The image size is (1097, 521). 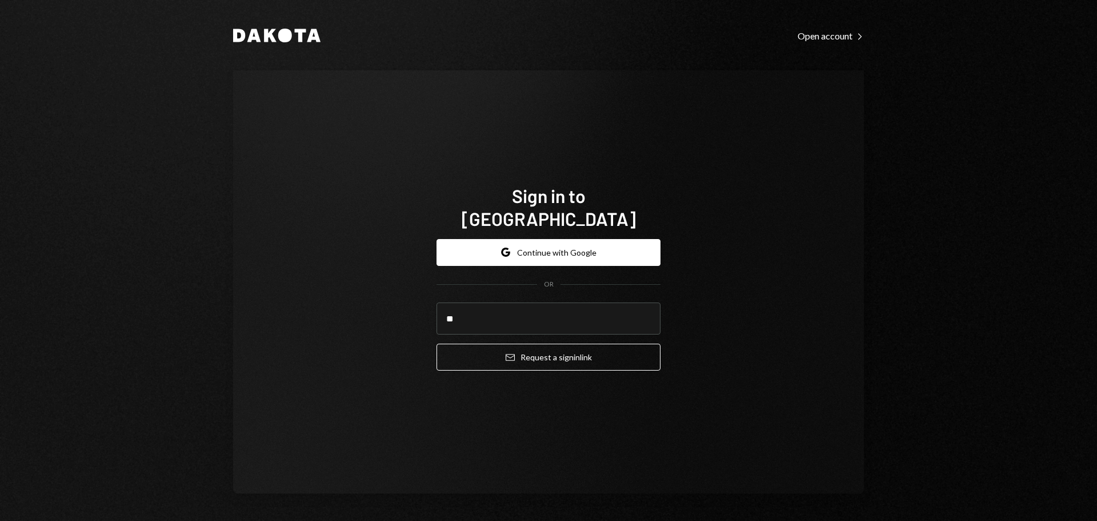 What do you see at coordinates (549, 252) in the screenshot?
I see `button: Continue with Google` at bounding box center [549, 252].